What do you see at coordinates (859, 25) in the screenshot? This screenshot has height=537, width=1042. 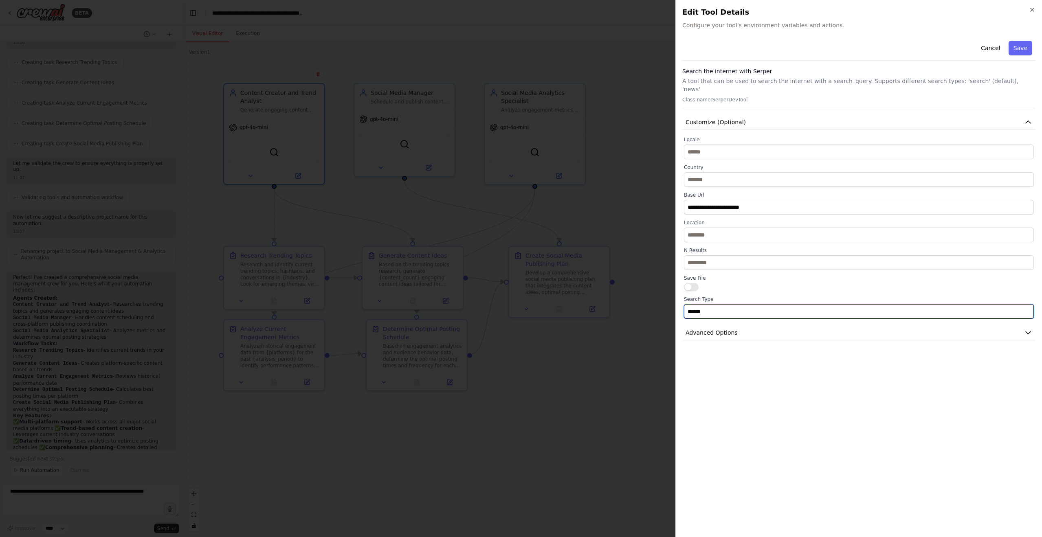 I see `span: Configure your tool's environment variables and actions.` at bounding box center [859, 25].